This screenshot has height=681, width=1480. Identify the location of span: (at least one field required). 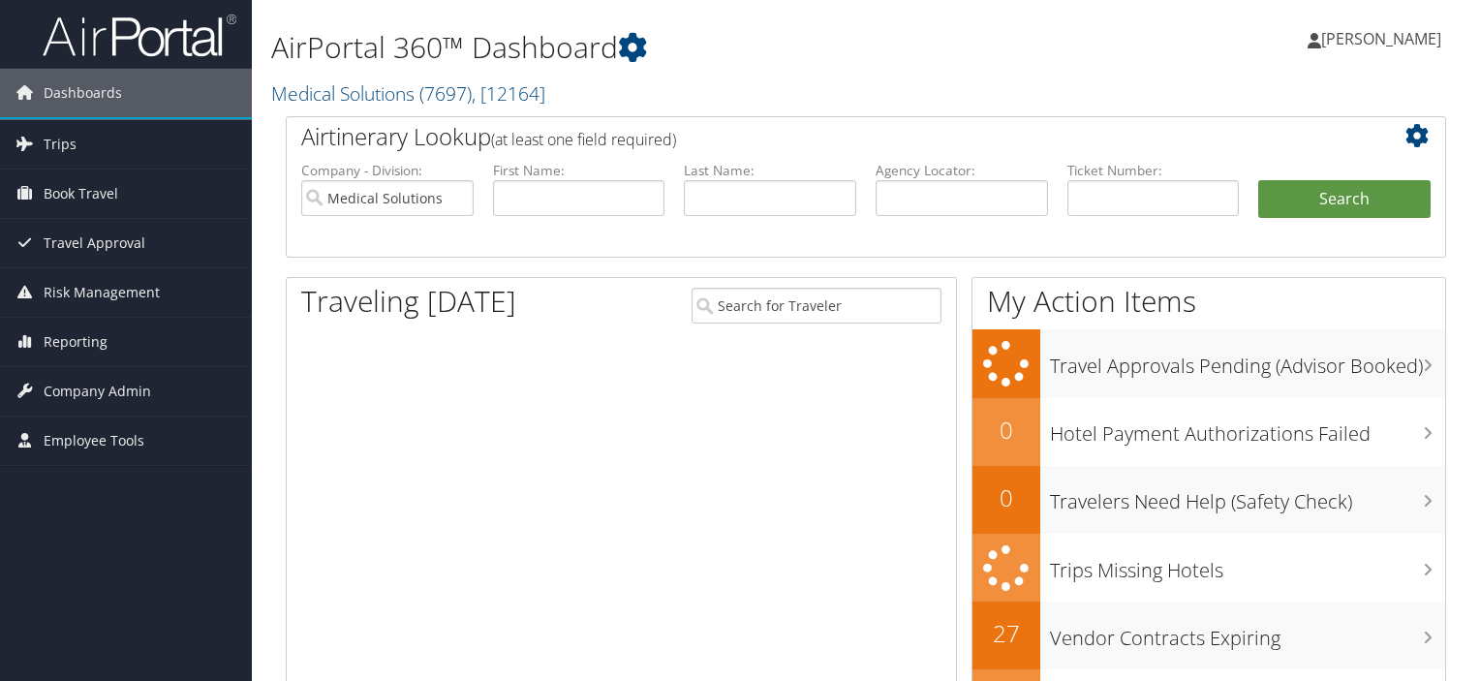
(583, 140).